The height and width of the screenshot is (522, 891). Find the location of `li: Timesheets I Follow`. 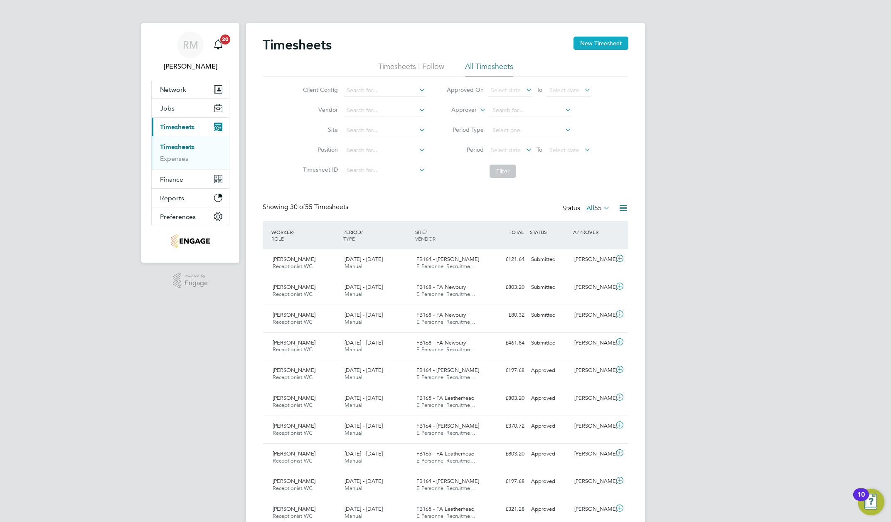

li: Timesheets I Follow is located at coordinates (411, 69).